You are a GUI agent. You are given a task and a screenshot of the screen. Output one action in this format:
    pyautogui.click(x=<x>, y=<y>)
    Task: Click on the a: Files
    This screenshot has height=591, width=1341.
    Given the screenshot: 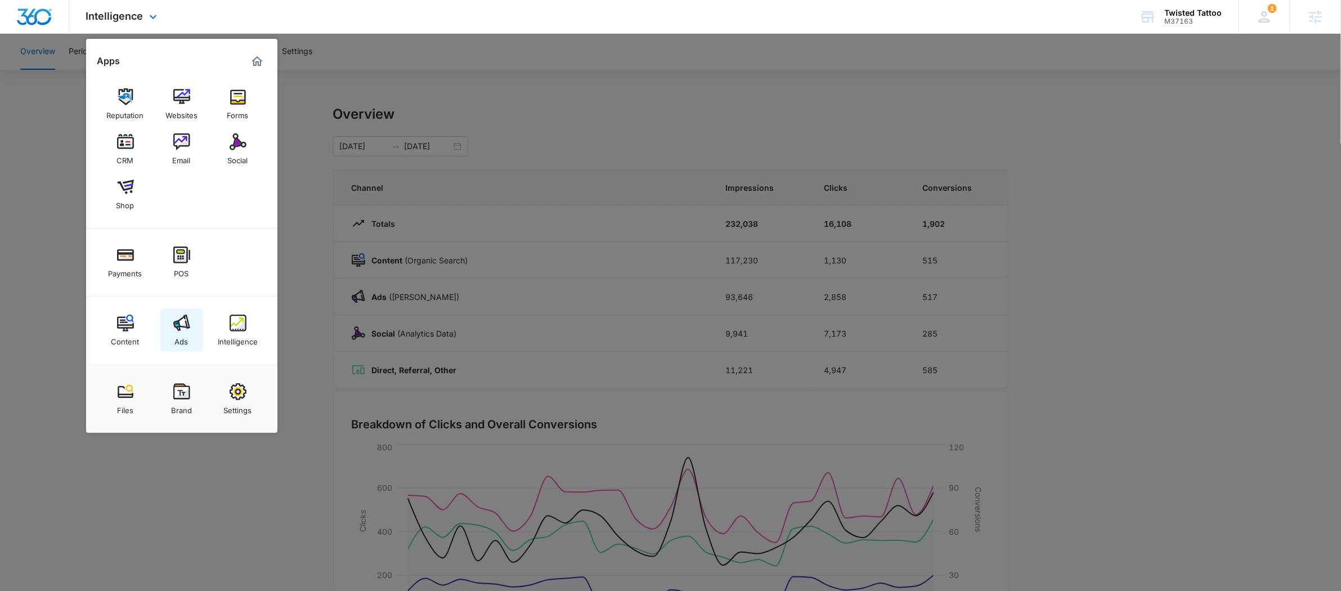 What is the action you would take?
    pyautogui.click(x=125, y=399)
    